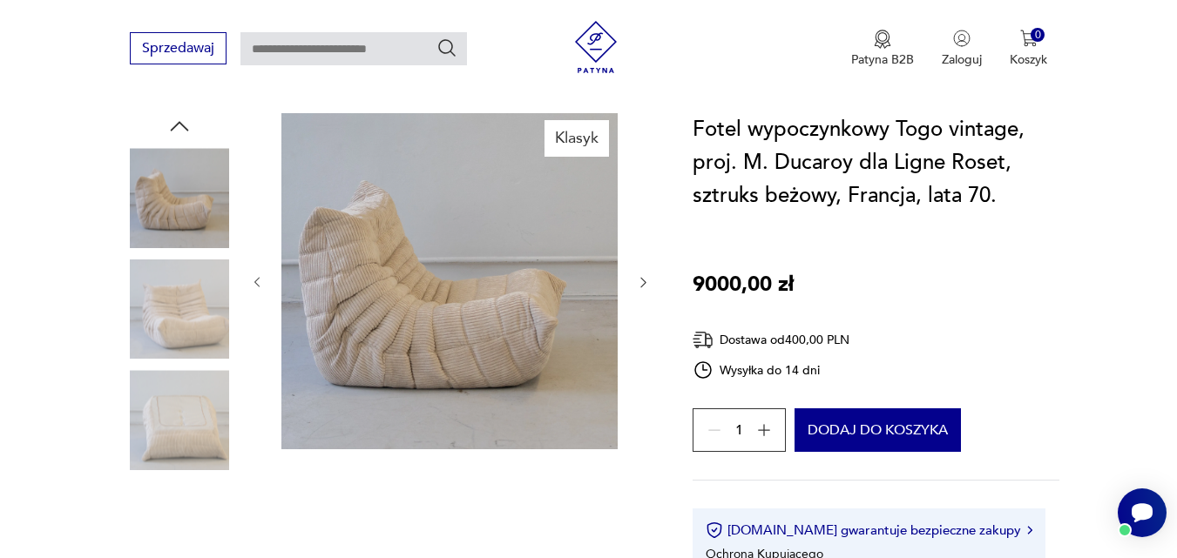 Image resolution: width=1177 pixels, height=558 pixels. Describe the element at coordinates (739, 430) in the screenshot. I see `span: 1` at that location.